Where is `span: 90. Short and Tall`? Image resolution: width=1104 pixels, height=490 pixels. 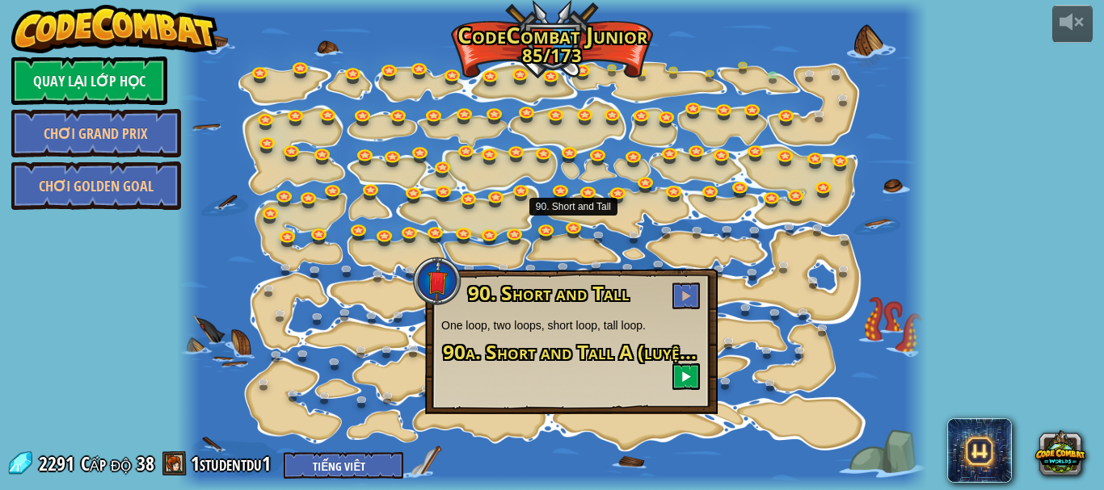
span: 90. Short and Tall is located at coordinates (549, 293).